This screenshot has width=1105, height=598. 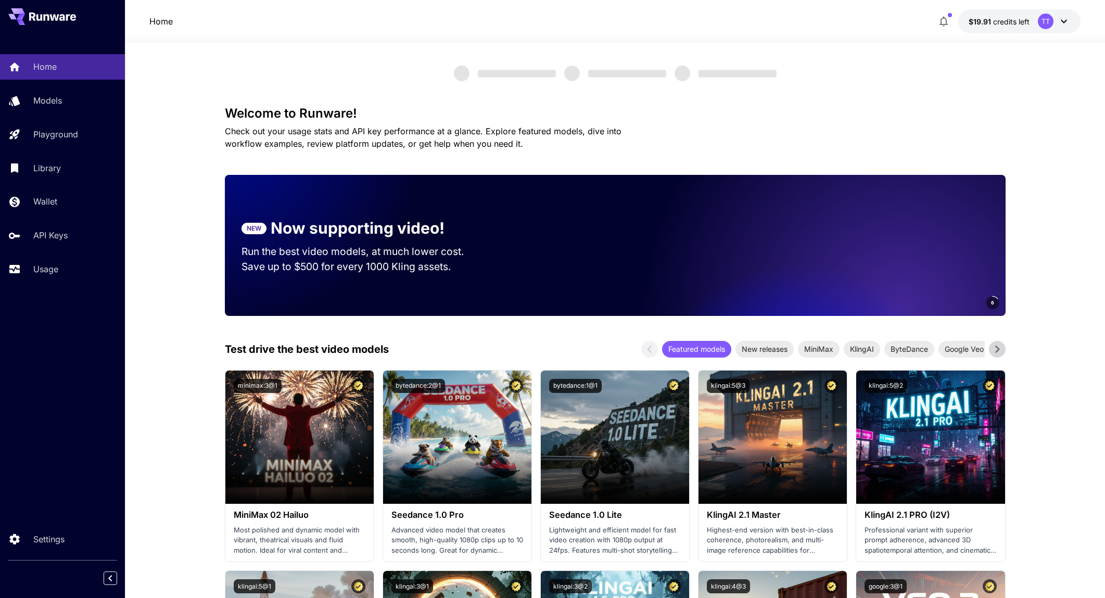 What do you see at coordinates (819, 349) in the screenshot?
I see `div: MiniMax` at bounding box center [819, 349].